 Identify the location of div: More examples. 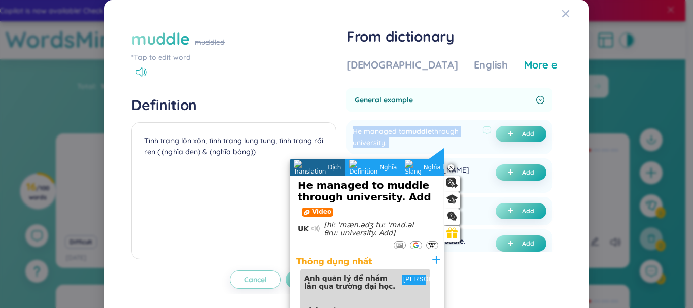
(561, 65).